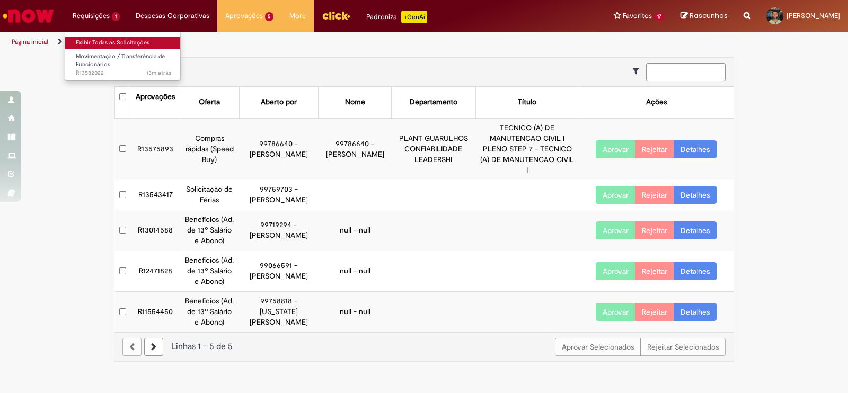 The width and height of the screenshot is (848, 393). Describe the element at coordinates (424, 347) in the screenshot. I see `div: Linhas 1 − 5 de 5` at that location.